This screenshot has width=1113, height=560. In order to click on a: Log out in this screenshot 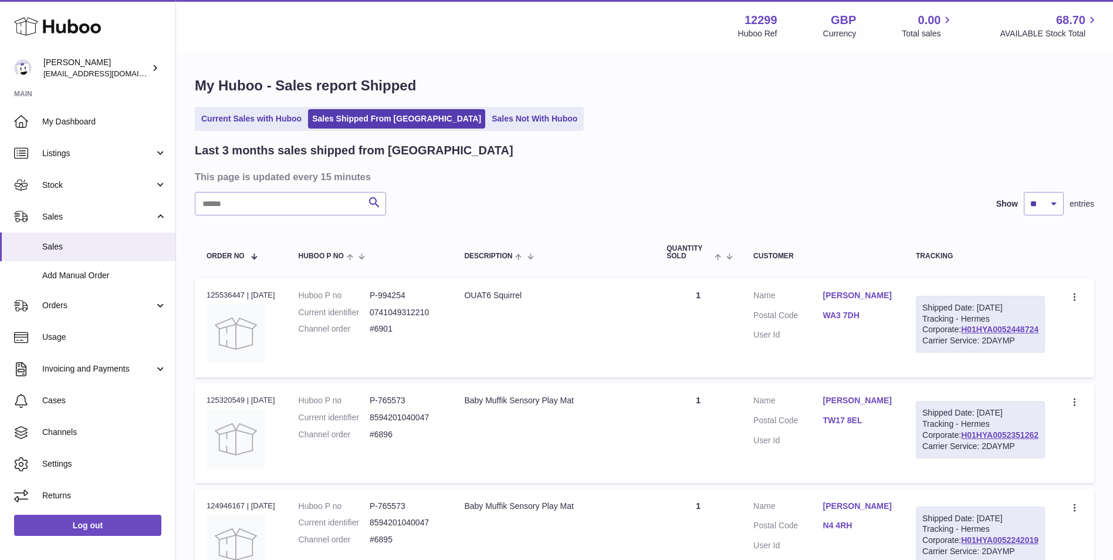, I will do `click(87, 525)`.